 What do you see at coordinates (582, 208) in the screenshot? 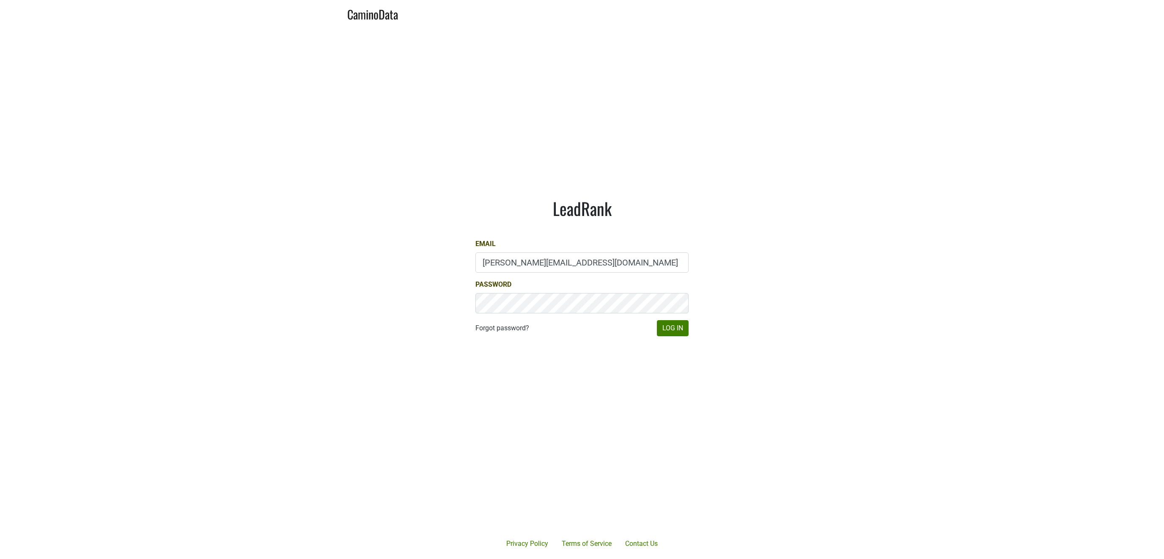
I see `h1: LeadRank` at bounding box center [582, 208].